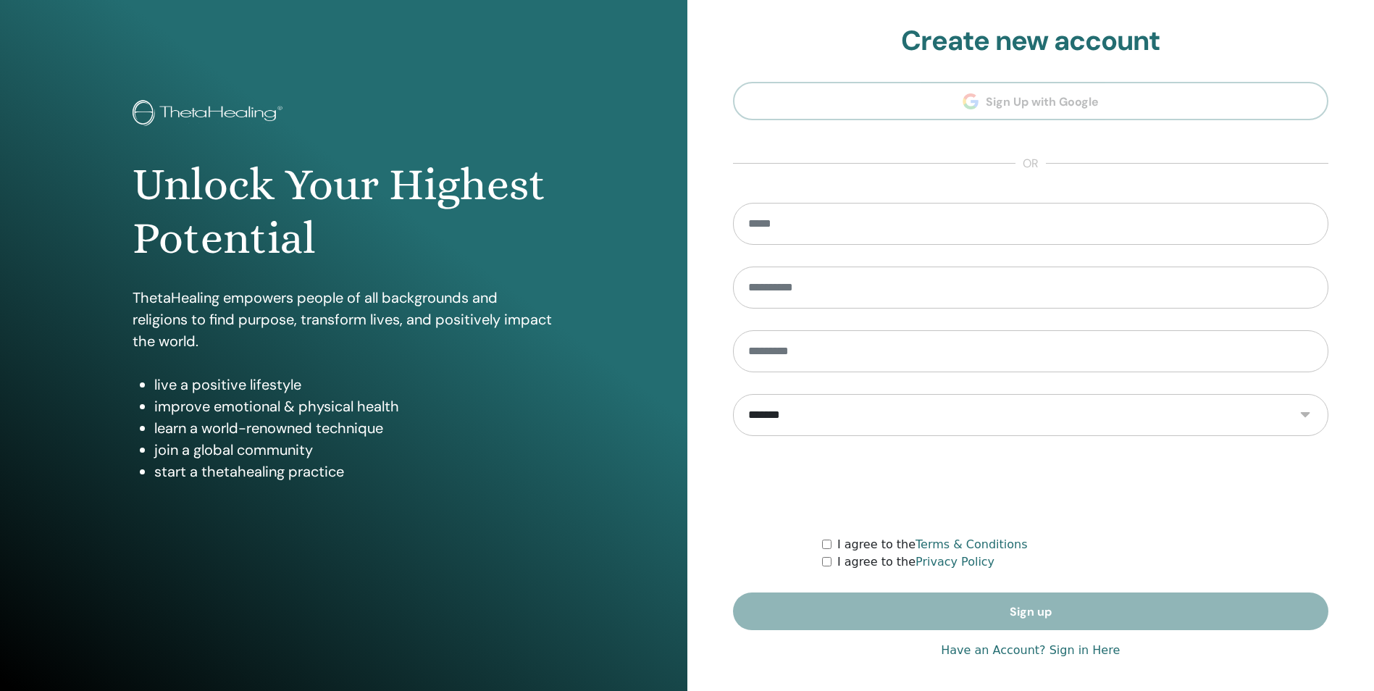 The image size is (1374, 691). Describe the element at coordinates (955, 561) in the screenshot. I see `a: Privacy Policy` at that location.